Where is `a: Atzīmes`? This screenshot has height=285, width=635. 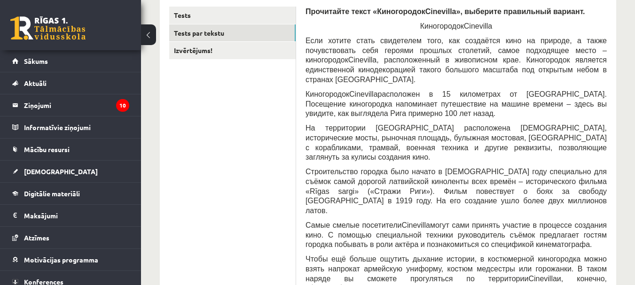 a: Atzīmes is located at coordinates (70, 238).